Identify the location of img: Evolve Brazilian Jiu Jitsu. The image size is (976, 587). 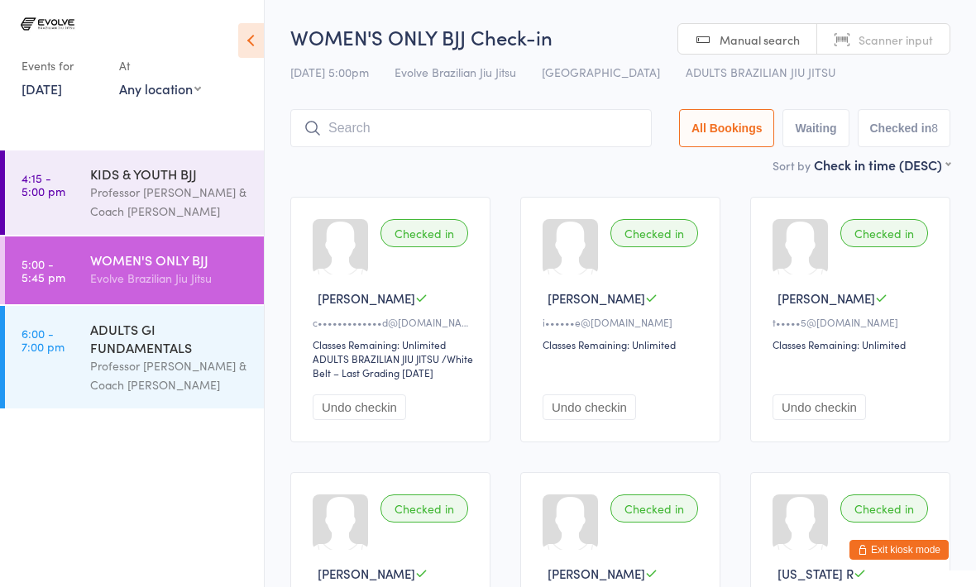
(47, 24).